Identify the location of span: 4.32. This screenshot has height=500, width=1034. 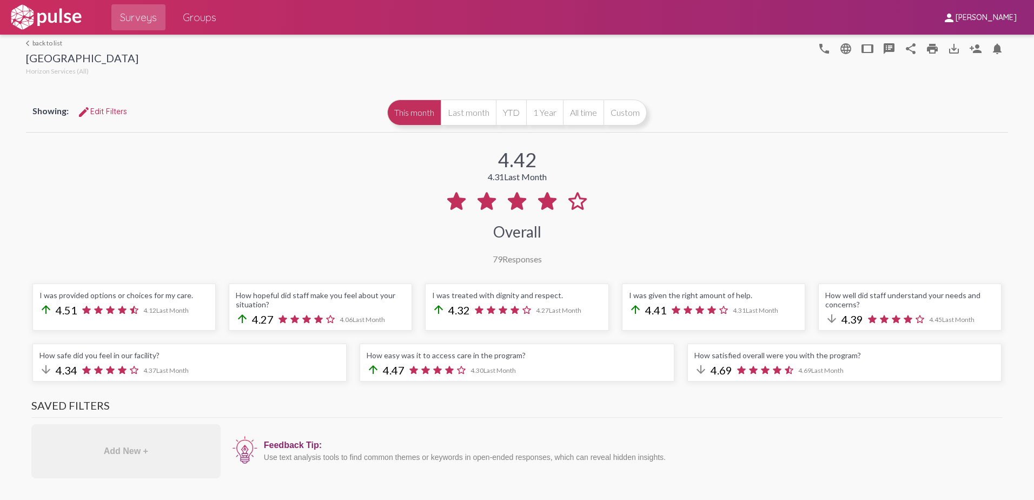
(459, 310).